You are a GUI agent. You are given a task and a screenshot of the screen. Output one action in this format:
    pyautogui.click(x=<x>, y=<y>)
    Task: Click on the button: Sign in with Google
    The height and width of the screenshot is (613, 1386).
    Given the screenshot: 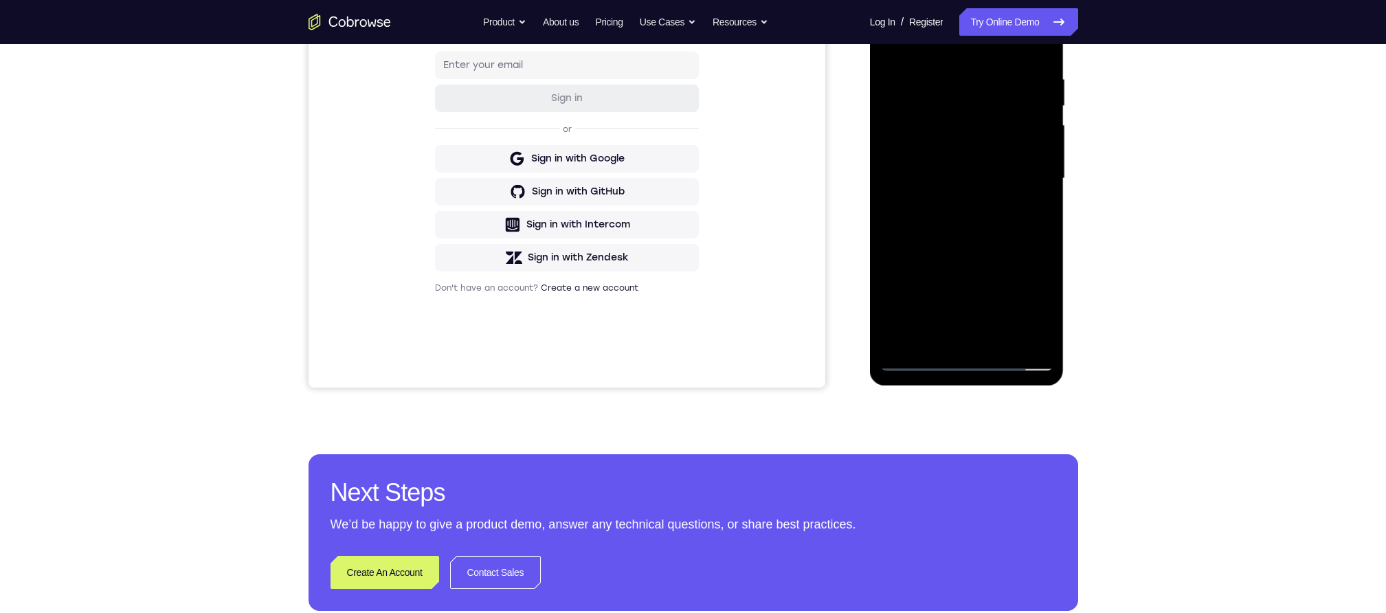 What is the action you would take?
    pyautogui.click(x=258, y=232)
    